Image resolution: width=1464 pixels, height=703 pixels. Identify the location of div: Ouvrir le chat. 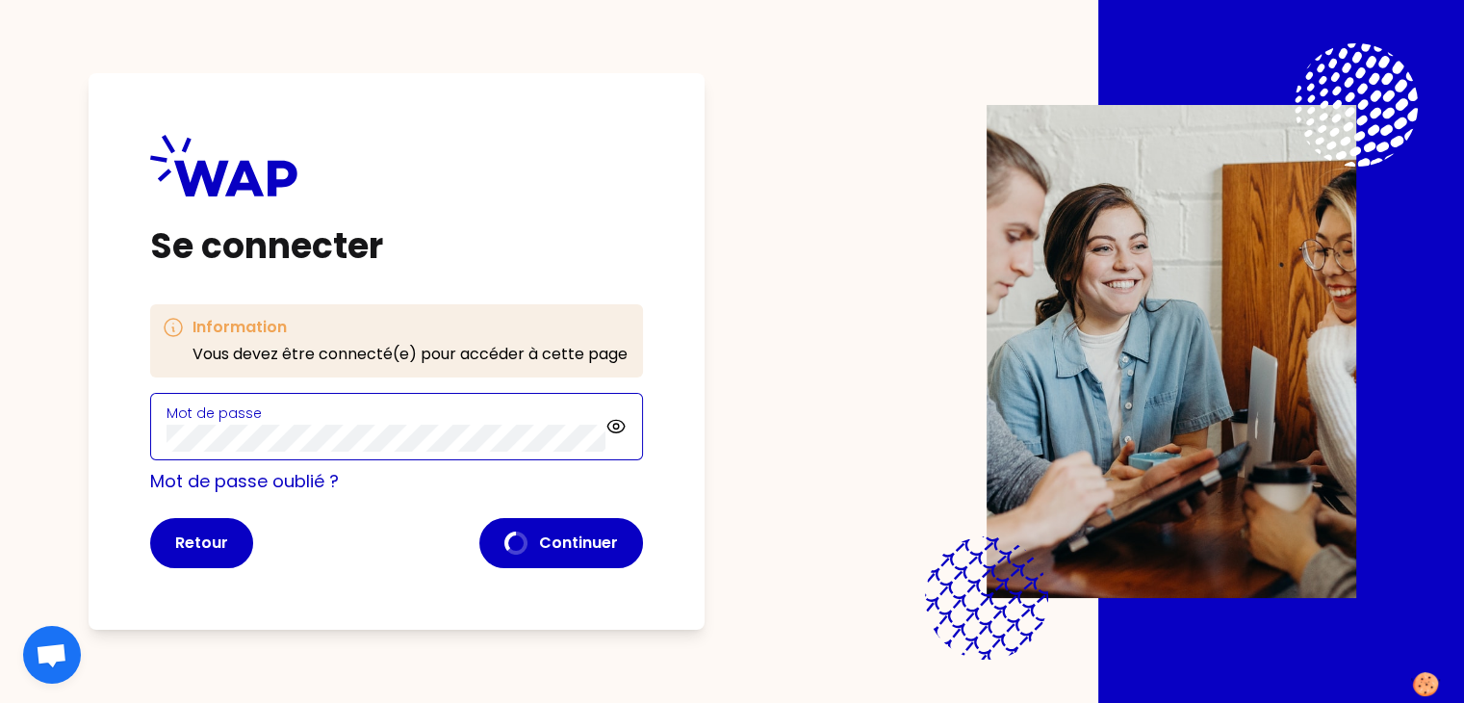
(52, 655).